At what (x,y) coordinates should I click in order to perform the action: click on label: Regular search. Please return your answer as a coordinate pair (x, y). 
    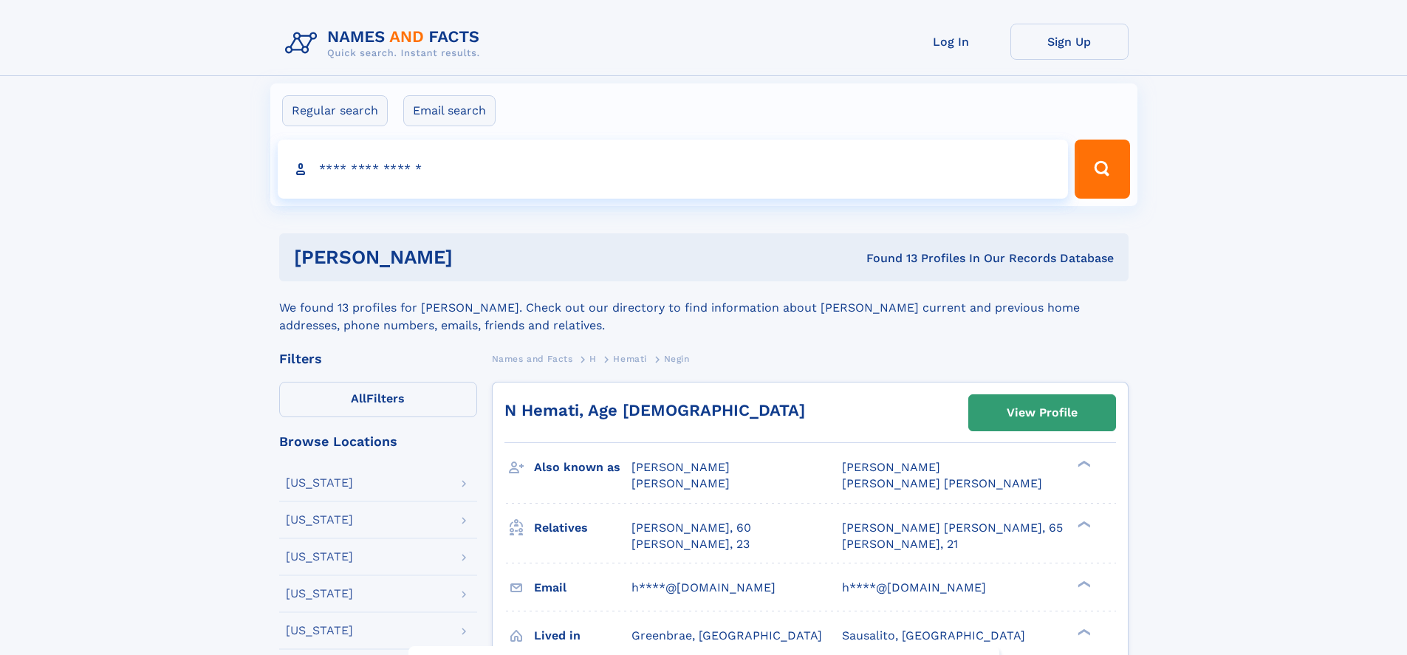
    Looking at the image, I should click on (335, 111).